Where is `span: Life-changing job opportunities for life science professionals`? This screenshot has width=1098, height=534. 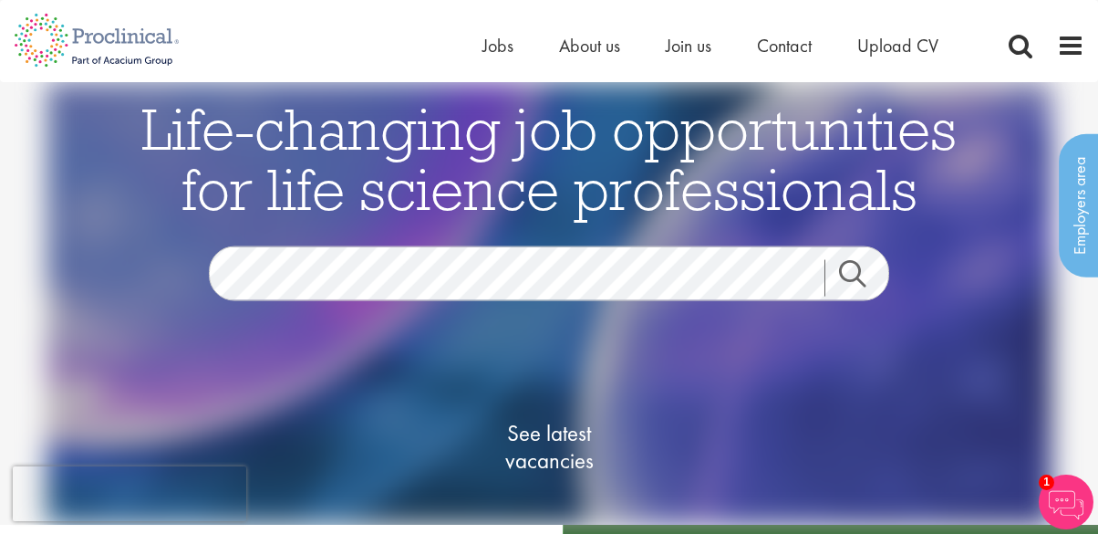
span: Life-changing job opportunities for life science professionals is located at coordinates (549, 158).